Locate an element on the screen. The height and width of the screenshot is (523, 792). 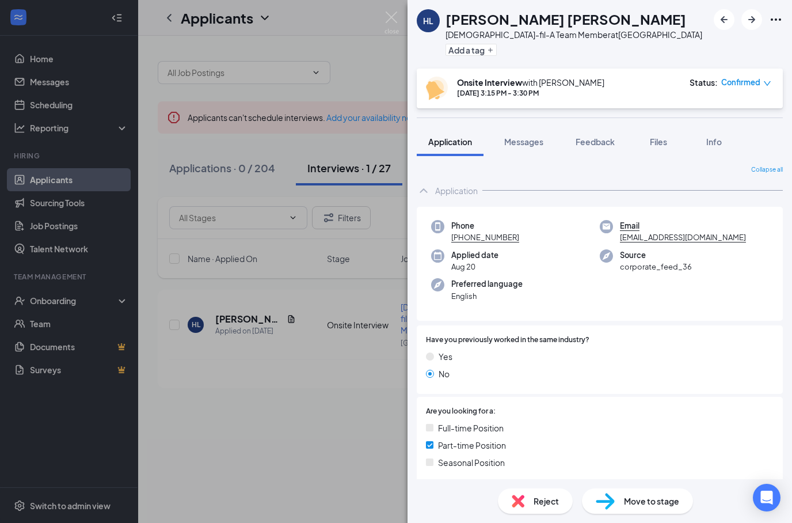
span: Feedback is located at coordinates (595, 142).